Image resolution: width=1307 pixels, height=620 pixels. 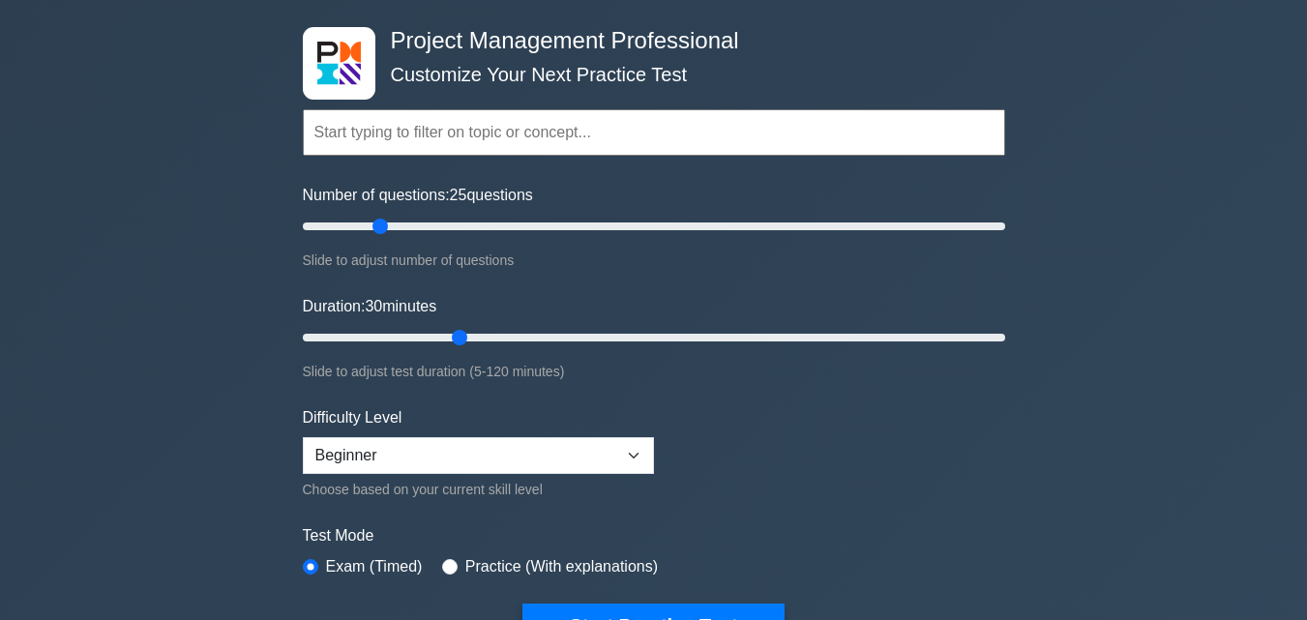 What do you see at coordinates (373, 306) in the screenshot?
I see `span: 30` at bounding box center [373, 306].